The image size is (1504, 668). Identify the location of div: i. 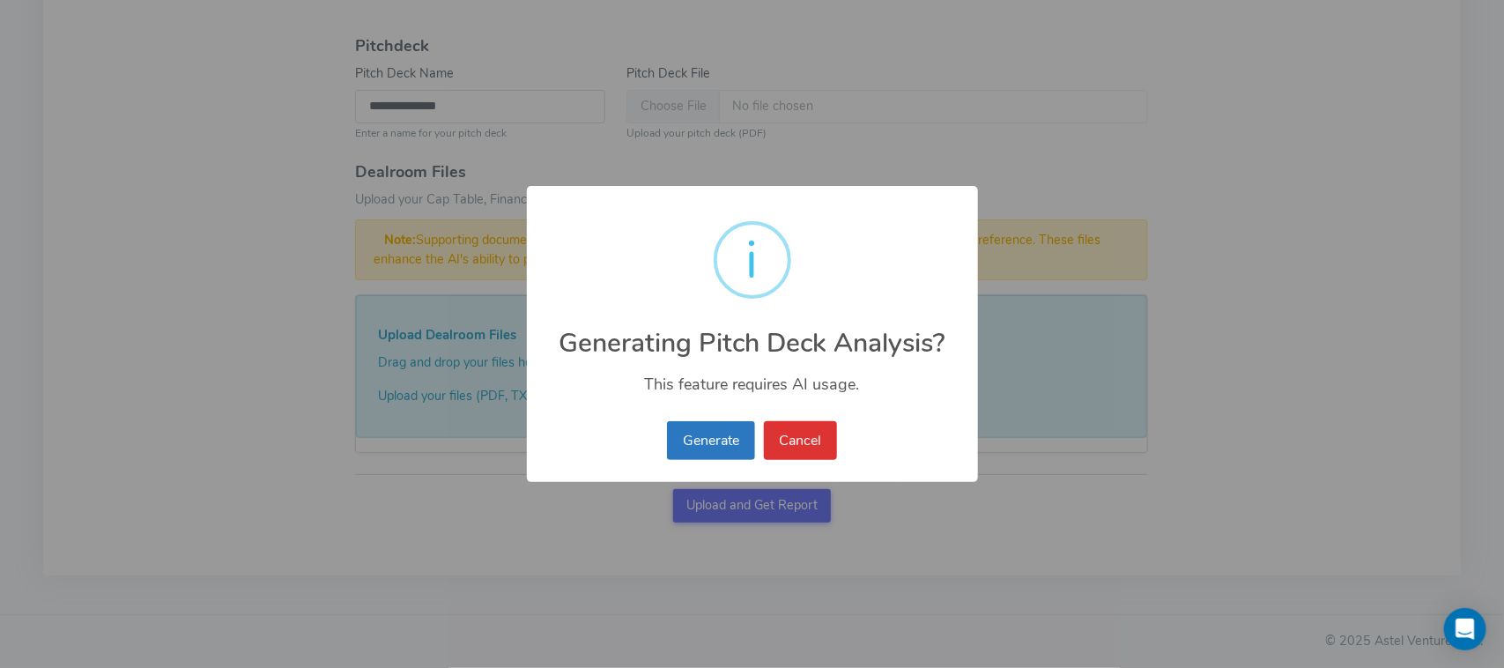
(753, 260).